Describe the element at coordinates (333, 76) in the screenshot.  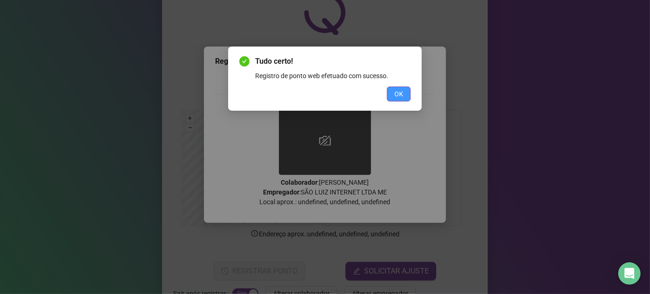
I see `div: Registro de ponto web efetuado com sucesso.` at that location.